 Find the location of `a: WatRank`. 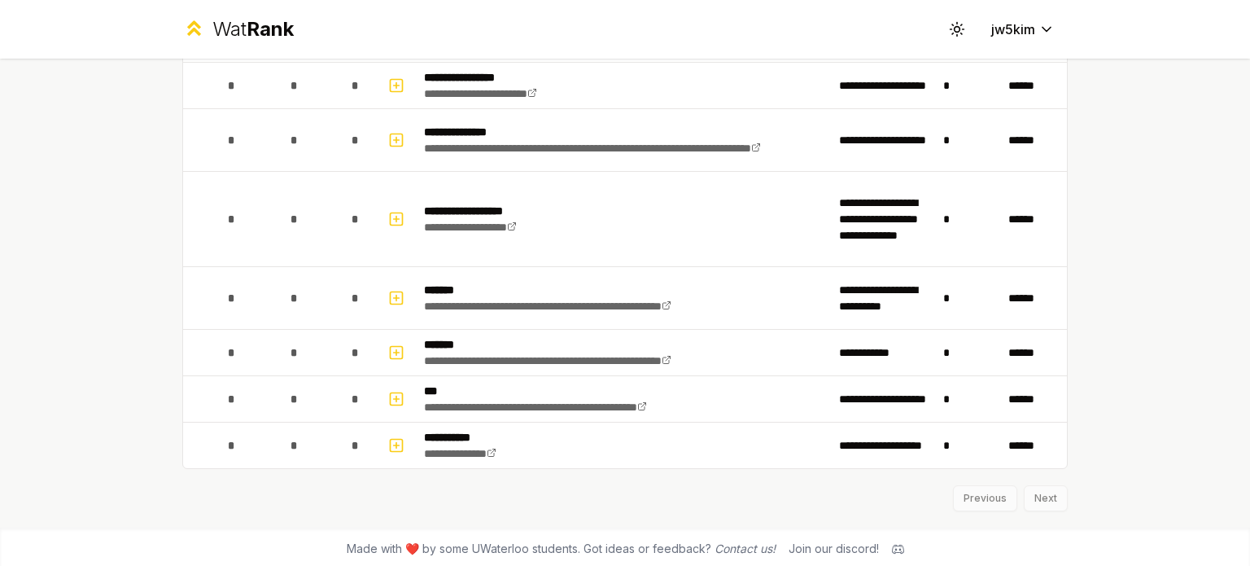

a: WatRank is located at coordinates (238, 29).